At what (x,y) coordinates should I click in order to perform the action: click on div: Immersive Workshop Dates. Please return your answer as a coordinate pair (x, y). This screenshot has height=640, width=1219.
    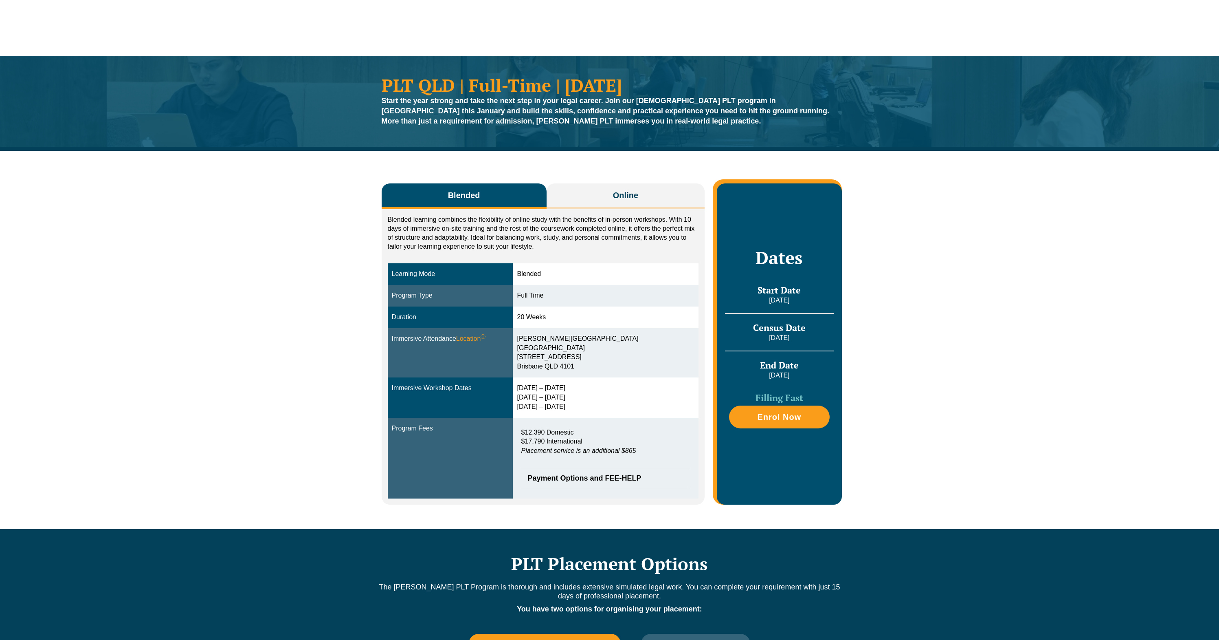
    Looking at the image, I should click on (451, 388).